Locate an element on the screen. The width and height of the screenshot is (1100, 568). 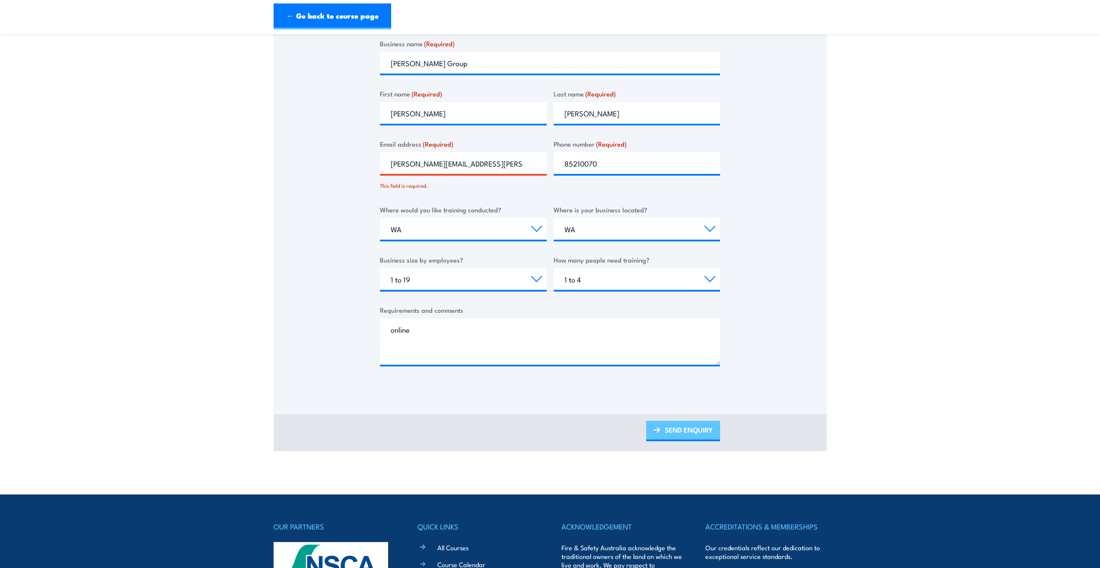
label: Where would you like training conducted? is located at coordinates (463, 209).